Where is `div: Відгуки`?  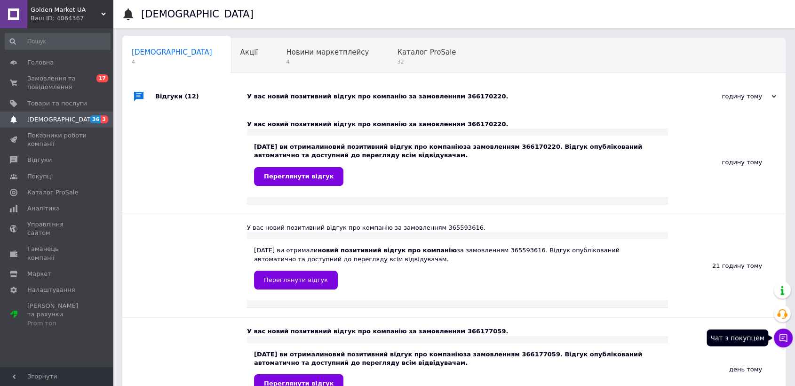
div: Відгуки is located at coordinates (201, 96).